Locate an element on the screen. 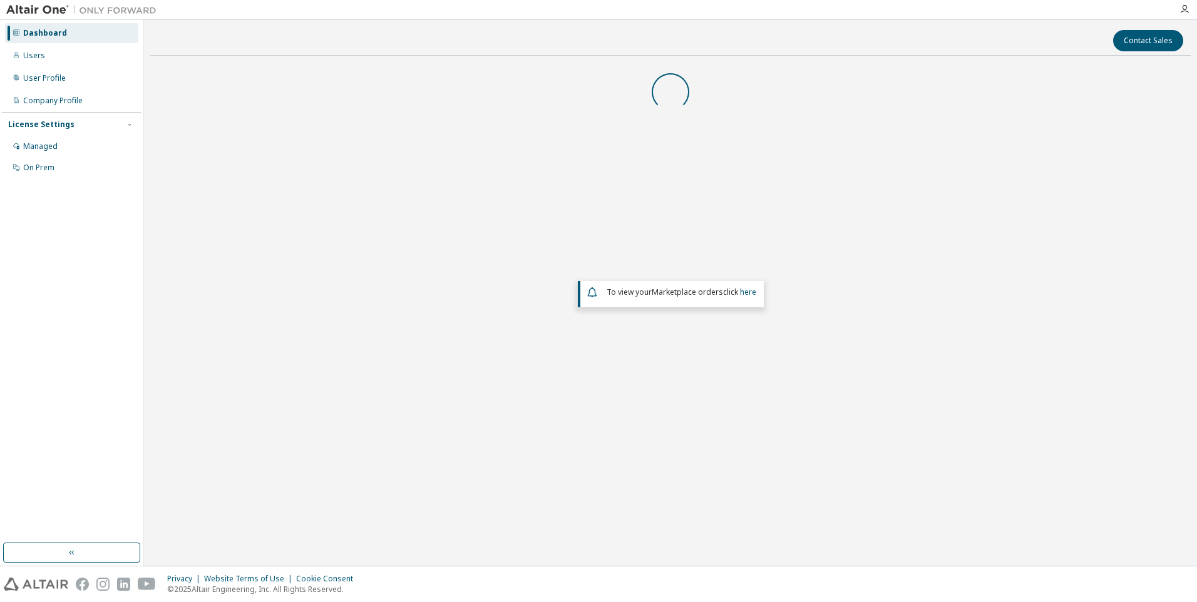 This screenshot has width=1197, height=602. div: Company Profile is located at coordinates (53, 101).